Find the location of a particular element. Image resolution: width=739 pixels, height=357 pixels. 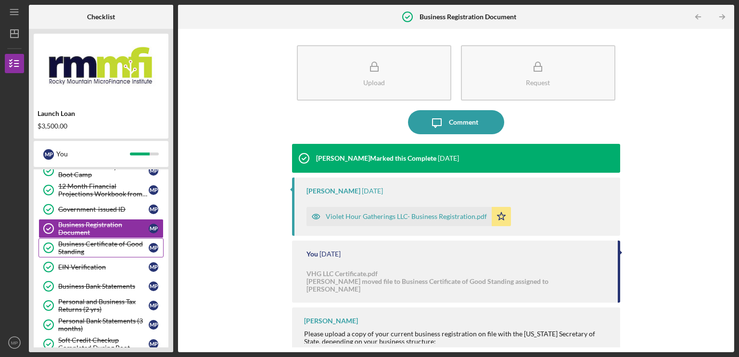

a: 12 Month Financial Projections Workbook from Boot CampMP is located at coordinates (101, 190).